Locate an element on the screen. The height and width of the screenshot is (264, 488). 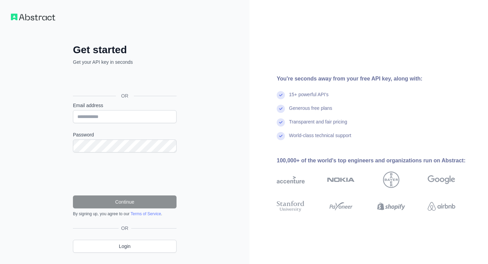
a: Login is located at coordinates (125, 246).